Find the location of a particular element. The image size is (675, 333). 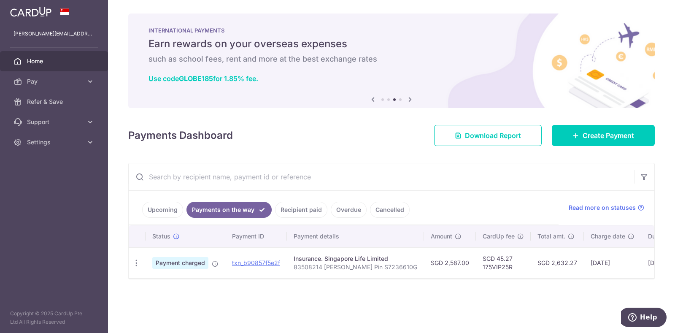

span: Refer & Save is located at coordinates (55, 102).